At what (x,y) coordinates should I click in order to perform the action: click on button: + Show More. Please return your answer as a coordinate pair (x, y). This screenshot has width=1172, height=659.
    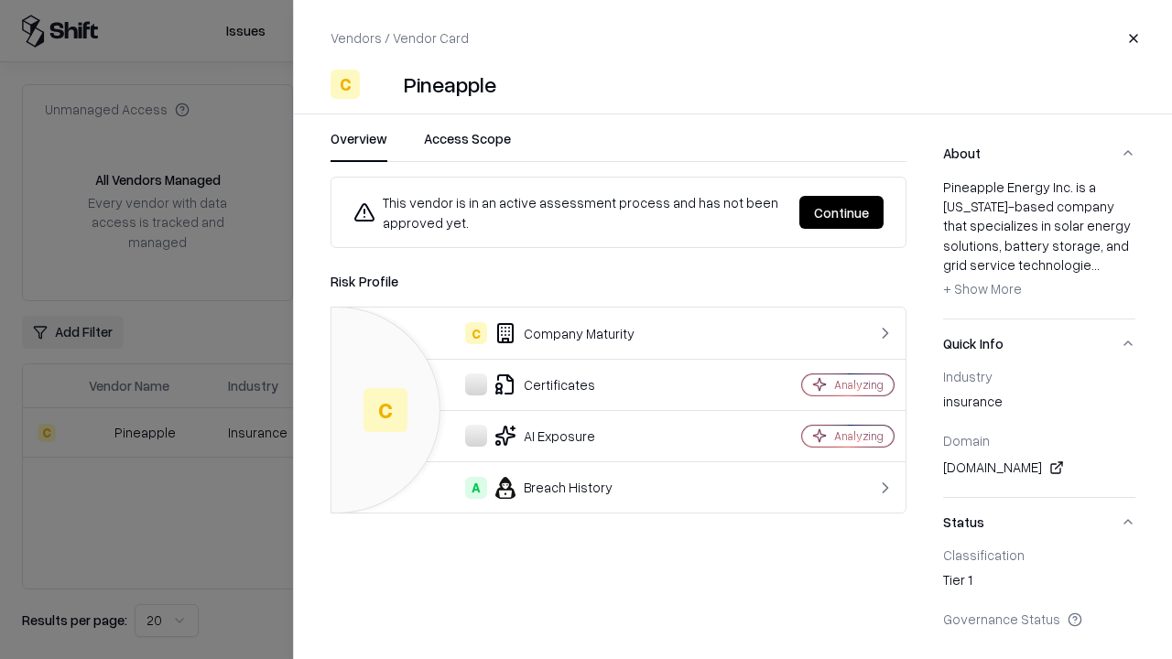
    Looking at the image, I should click on (982, 289).